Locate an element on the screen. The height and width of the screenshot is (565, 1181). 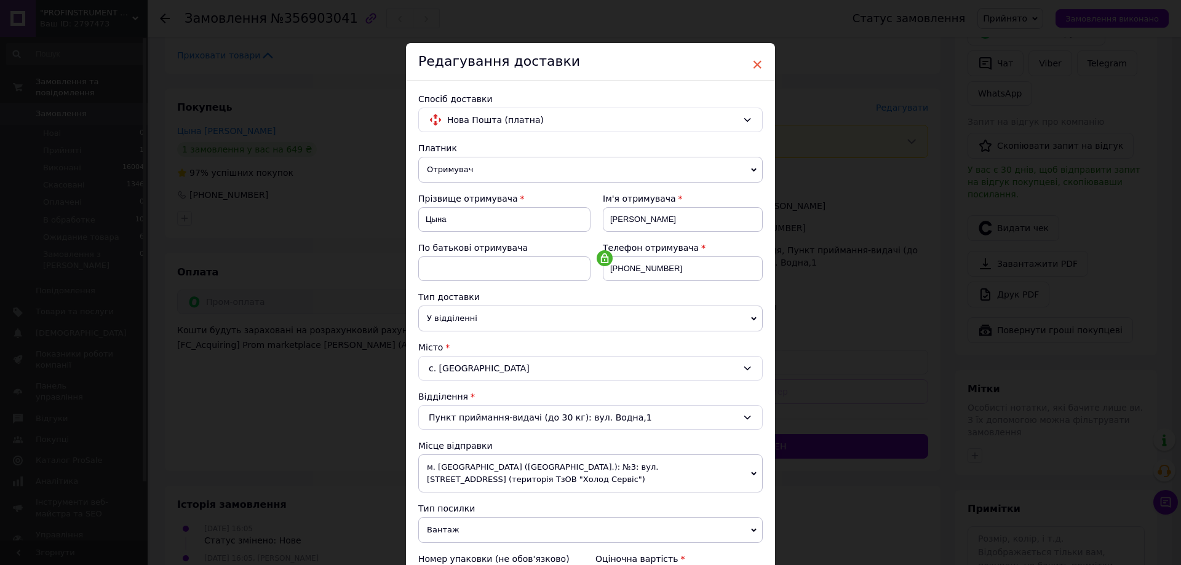
span: У відділенні is located at coordinates (591, 319).